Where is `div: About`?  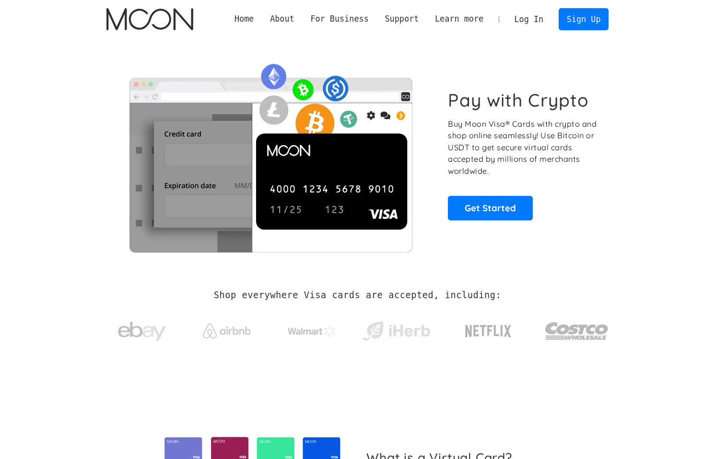
div: About is located at coordinates (282, 19).